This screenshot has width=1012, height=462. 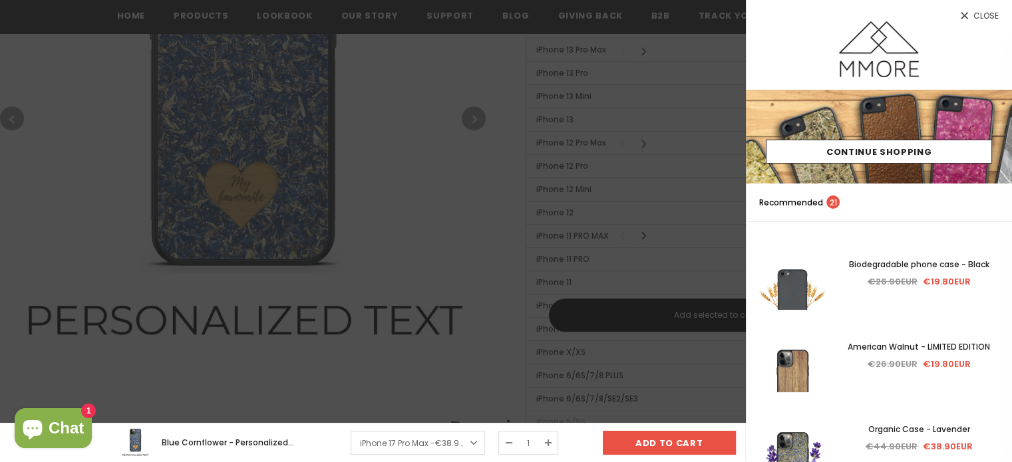 What do you see at coordinates (418, 443) in the screenshot?
I see `a: iPhone 17 Pro Max -€38.90EUR` at bounding box center [418, 443].